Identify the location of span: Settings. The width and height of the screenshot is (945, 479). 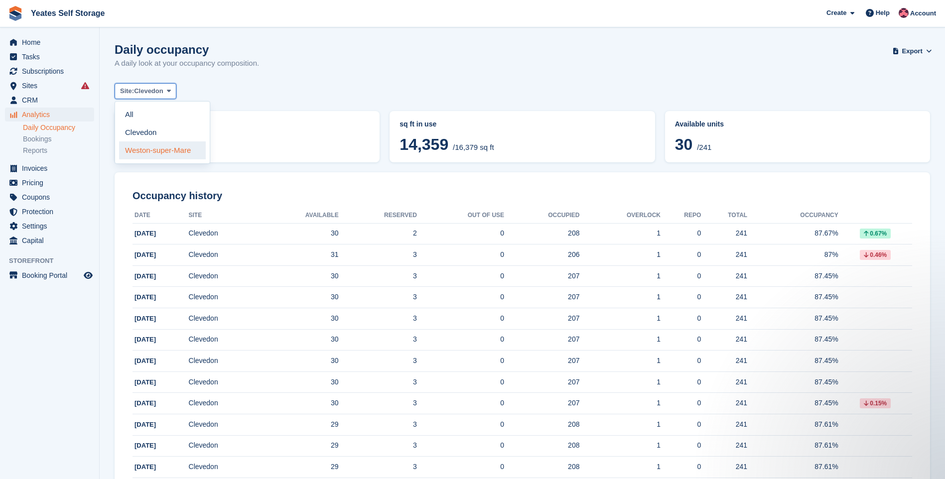
(52, 226).